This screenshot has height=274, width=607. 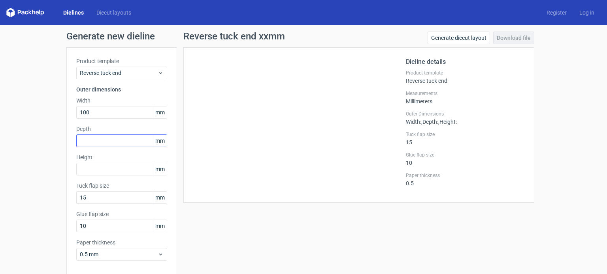 I want to click on label: Measurements, so click(x=465, y=94).